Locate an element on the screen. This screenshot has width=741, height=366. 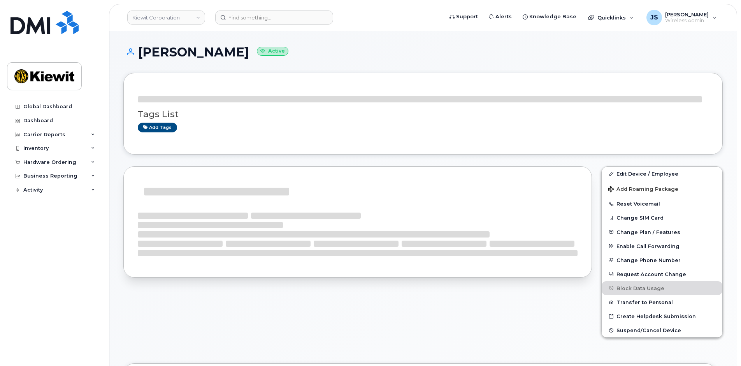
button: Change Plan / Features is located at coordinates (662, 232).